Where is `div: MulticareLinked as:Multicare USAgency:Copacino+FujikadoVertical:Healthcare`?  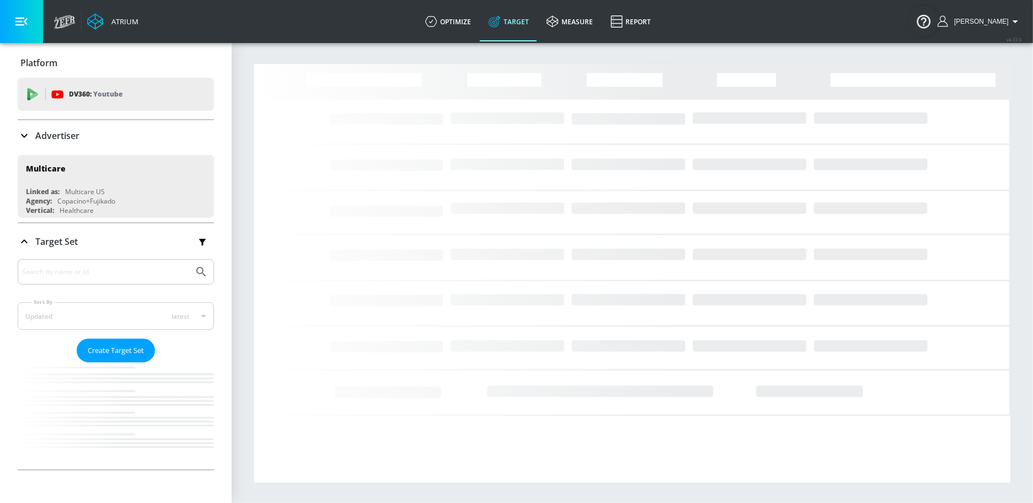 div: MulticareLinked as:Multicare USAgency:Copacino+FujikadoVertical:Healthcare is located at coordinates (116, 186).